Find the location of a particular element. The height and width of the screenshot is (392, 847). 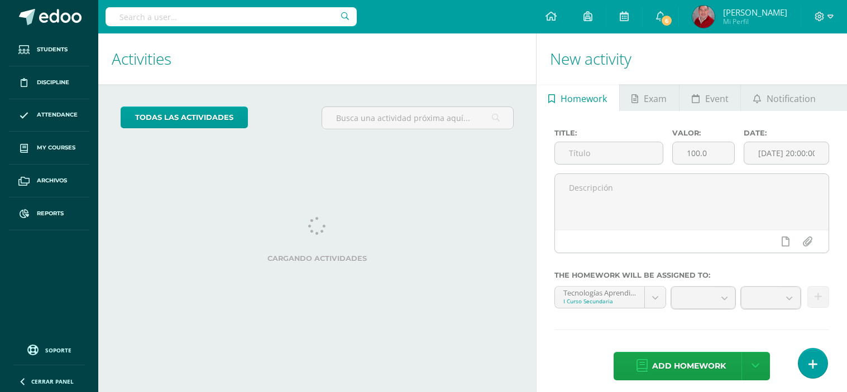

a: My courses is located at coordinates (49, 148).